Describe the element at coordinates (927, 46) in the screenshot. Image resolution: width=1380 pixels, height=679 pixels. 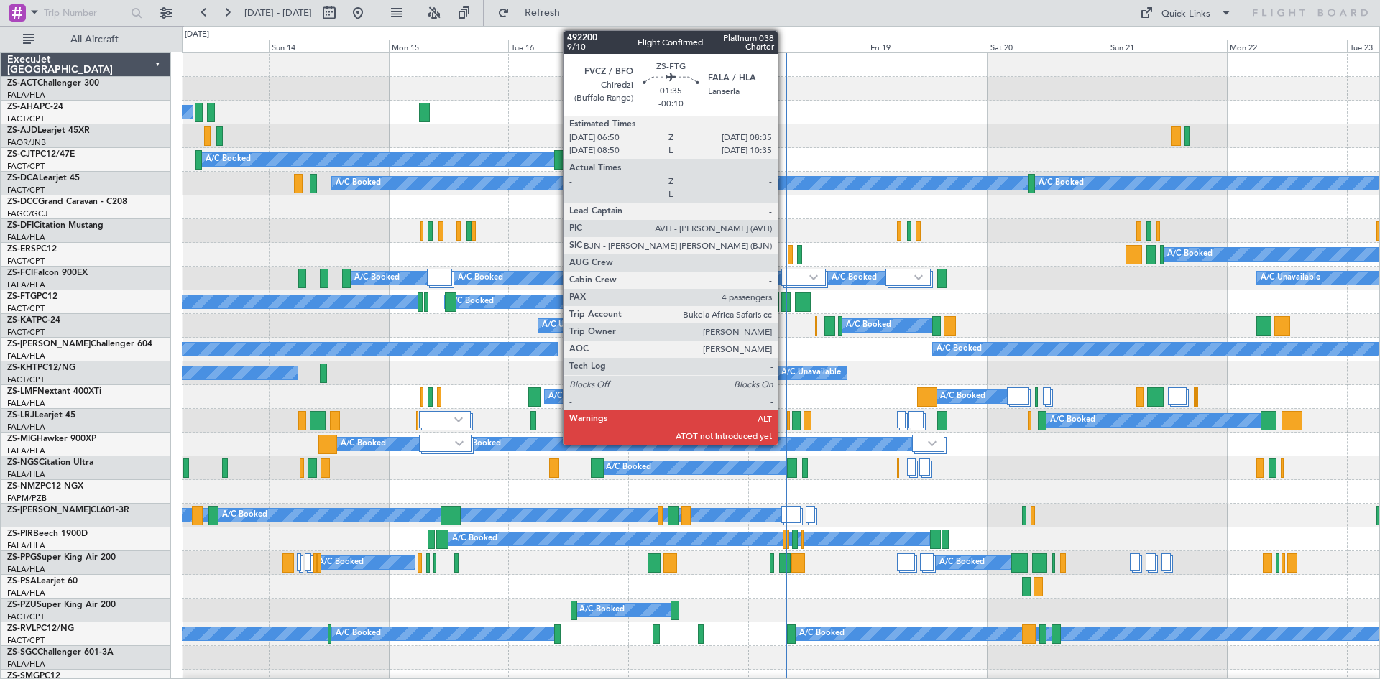
I see `div: Fri 19` at that location.